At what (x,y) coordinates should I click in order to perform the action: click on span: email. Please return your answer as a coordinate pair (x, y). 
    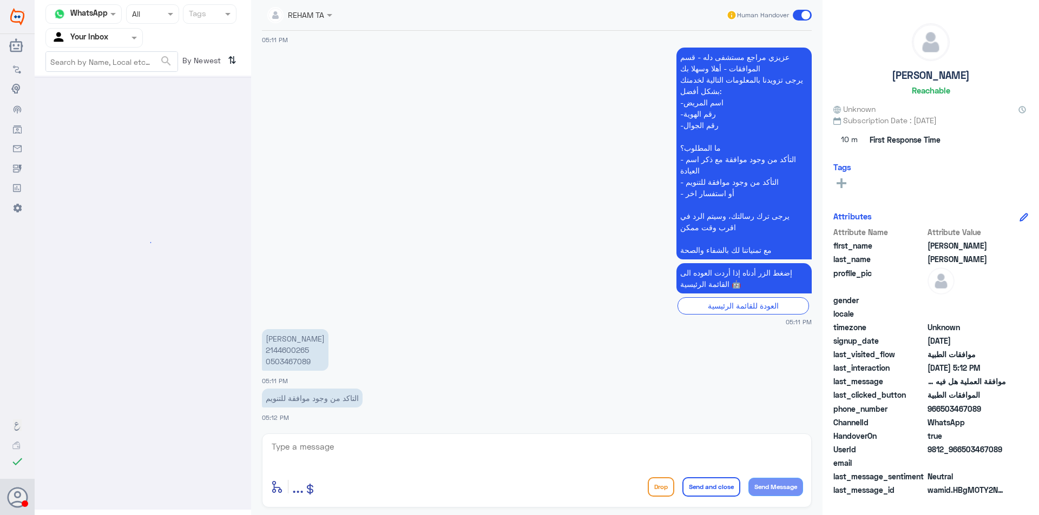
    Looking at the image, I should click on (879, 463).